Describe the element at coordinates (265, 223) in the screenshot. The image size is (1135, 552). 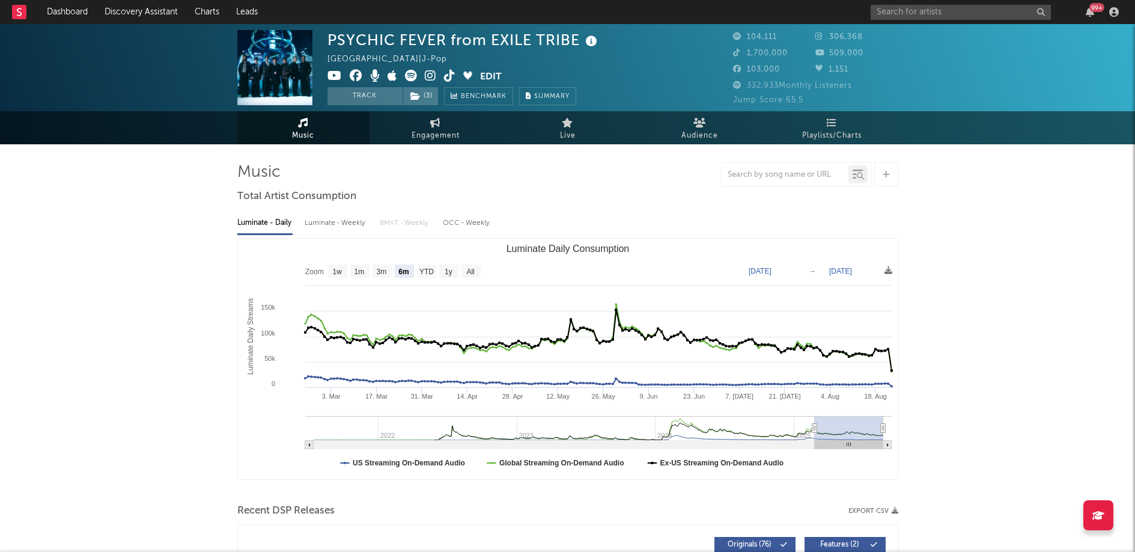
I see `div: Luminate - Daily` at that location.